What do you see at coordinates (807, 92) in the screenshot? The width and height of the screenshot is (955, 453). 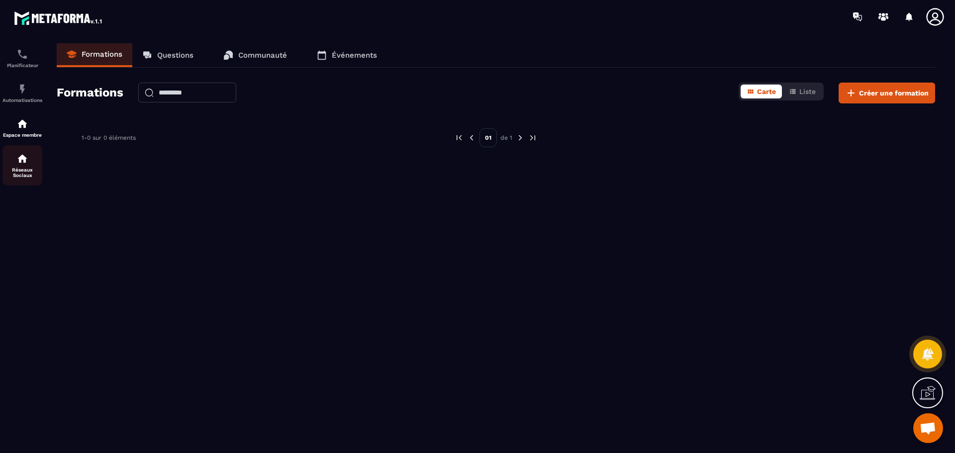 I see `span: Liste` at bounding box center [807, 92].